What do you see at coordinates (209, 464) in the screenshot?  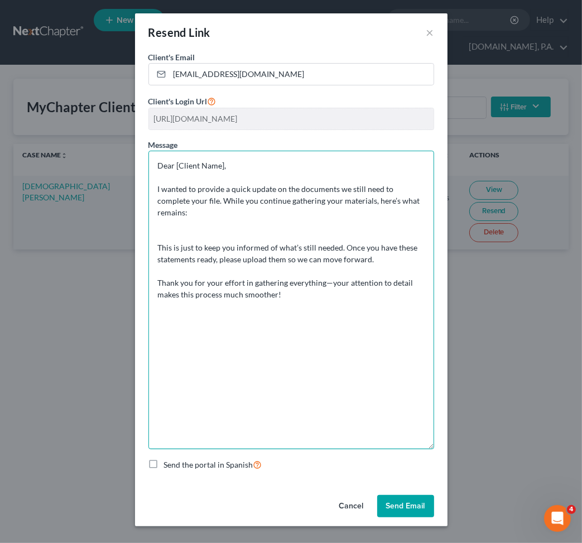 I see `span: Send the portal in Spanish` at bounding box center [209, 464].